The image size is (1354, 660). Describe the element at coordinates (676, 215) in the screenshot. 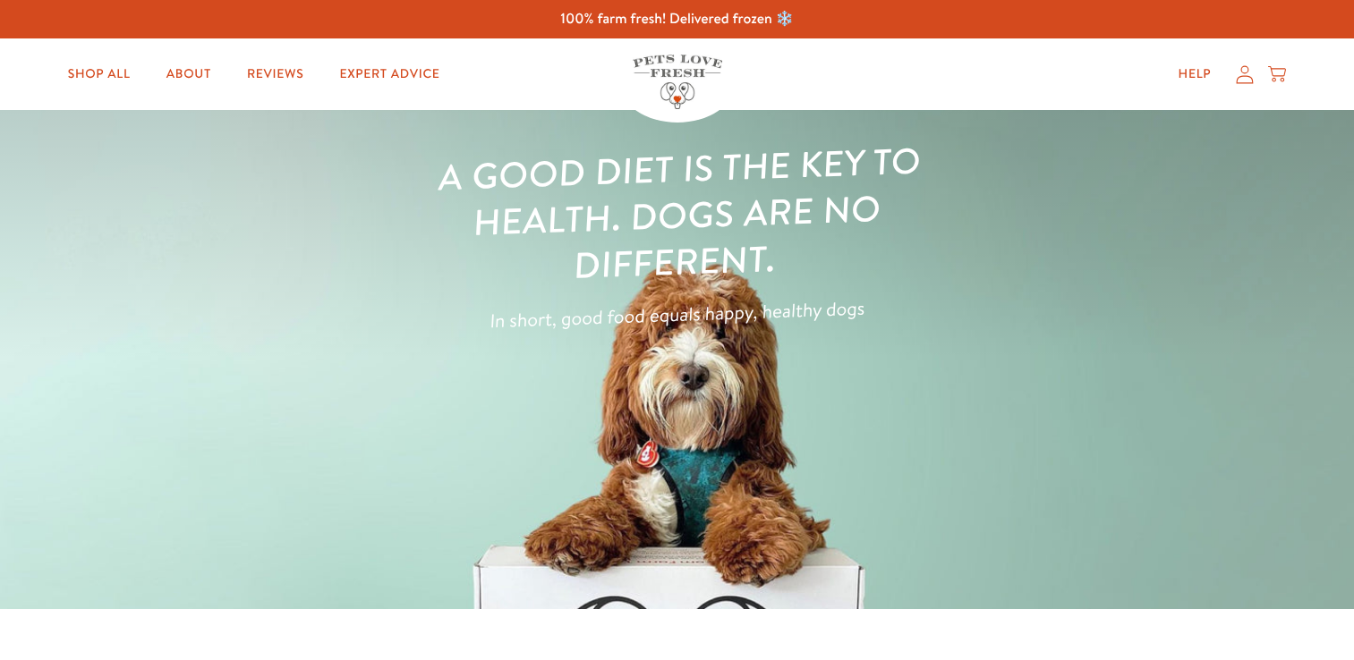

I see `h1: A good diet is the key to health. Dogs are no different.` at that location.